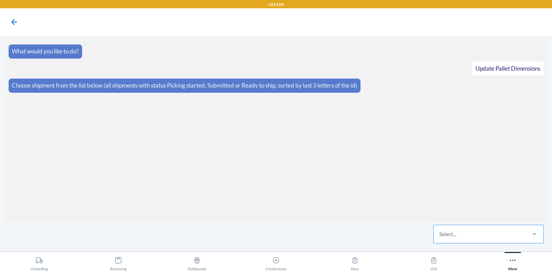 This screenshot has width=552, height=272. What do you see at coordinates (508, 68) in the screenshot?
I see `span: Update Pallet Dimensions` at bounding box center [508, 68].